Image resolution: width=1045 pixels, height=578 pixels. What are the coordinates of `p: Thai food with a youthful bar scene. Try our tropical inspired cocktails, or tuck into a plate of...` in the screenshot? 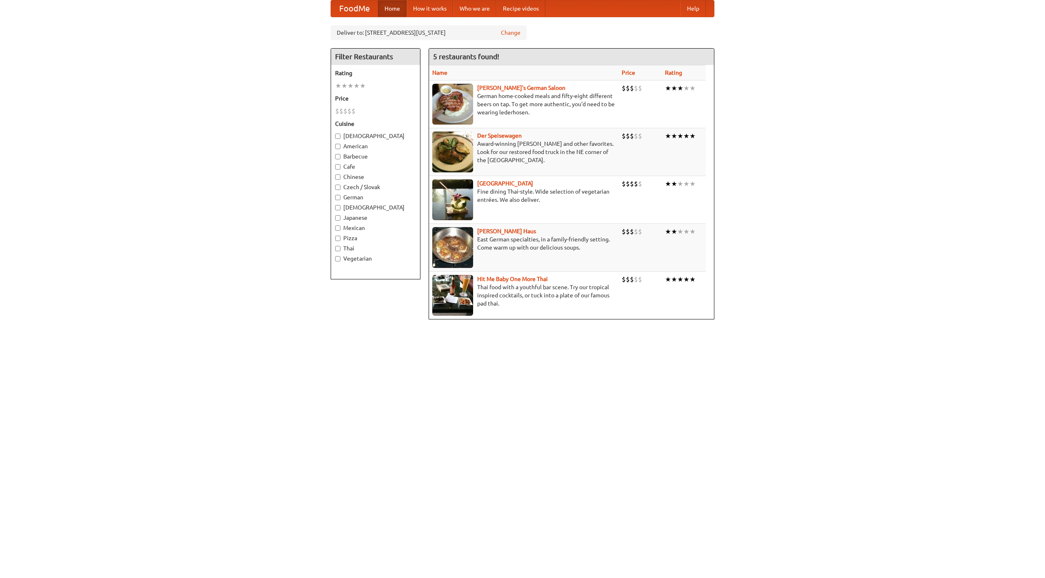 It's located at (524, 295).